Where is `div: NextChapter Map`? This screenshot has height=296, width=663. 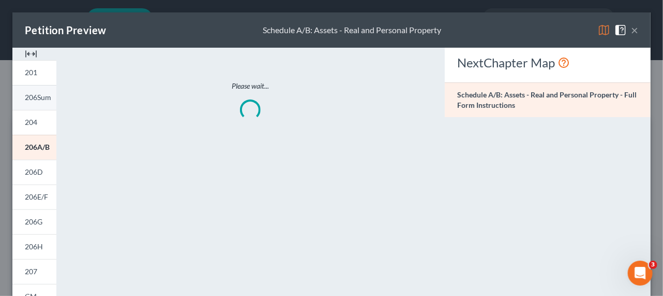
div: NextChapter Map is located at coordinates (548, 63).